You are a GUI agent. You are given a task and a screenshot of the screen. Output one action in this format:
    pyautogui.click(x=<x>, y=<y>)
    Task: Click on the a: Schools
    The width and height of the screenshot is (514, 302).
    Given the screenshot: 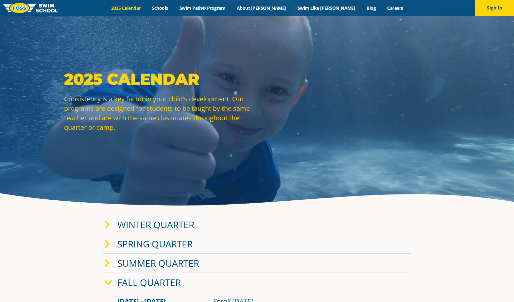 What is the action you would take?
    pyautogui.click(x=160, y=8)
    